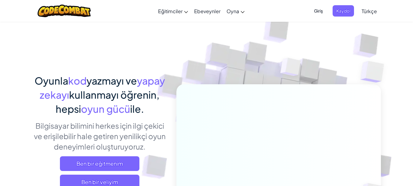 The height and width of the screenshot is (186, 413). What do you see at coordinates (369, 11) in the screenshot?
I see `a: Türkçe` at bounding box center [369, 11].